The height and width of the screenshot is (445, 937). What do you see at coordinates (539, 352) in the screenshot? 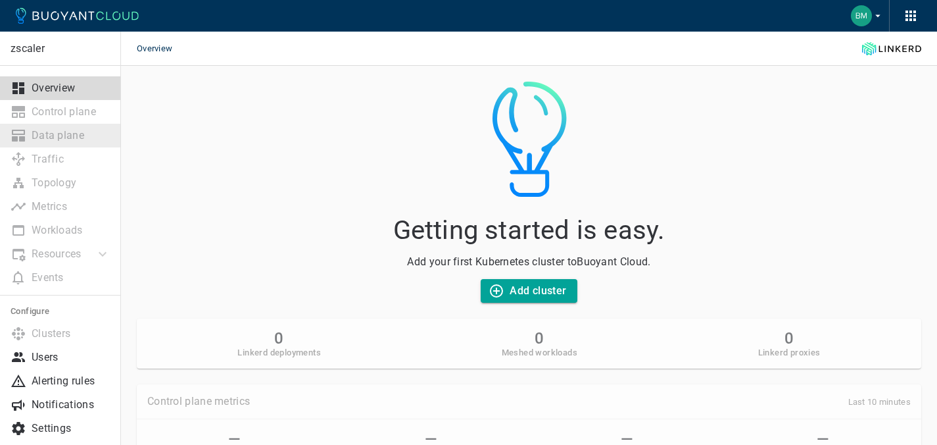
I see `h5: Meshed workloads` at bounding box center [539, 352].